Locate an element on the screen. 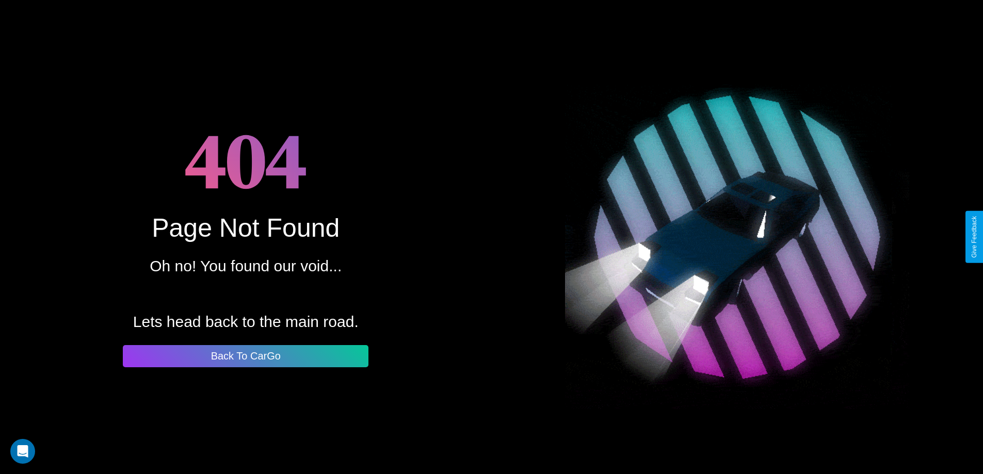 The image size is (983, 474). div: Give Feedback is located at coordinates (974, 237).